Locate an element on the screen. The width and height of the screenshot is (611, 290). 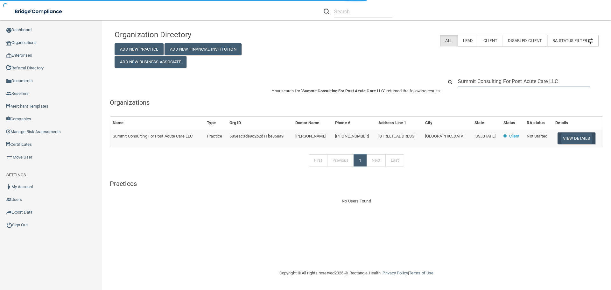
th: Name is located at coordinates (157, 123).